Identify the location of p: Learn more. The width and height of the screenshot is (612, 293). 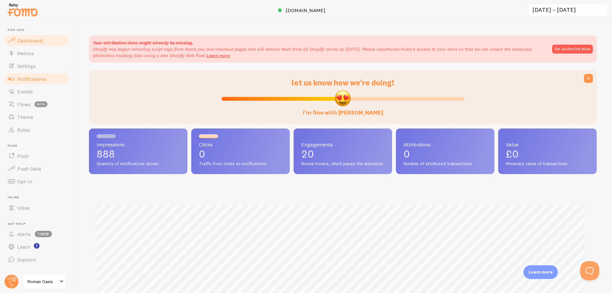
(541, 272).